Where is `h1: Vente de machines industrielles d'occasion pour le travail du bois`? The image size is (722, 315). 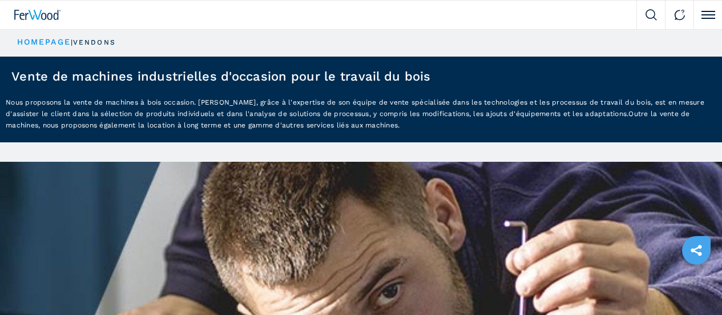 h1: Vente de machines industrielles d'occasion pour le travail du bois is located at coordinates (221, 77).